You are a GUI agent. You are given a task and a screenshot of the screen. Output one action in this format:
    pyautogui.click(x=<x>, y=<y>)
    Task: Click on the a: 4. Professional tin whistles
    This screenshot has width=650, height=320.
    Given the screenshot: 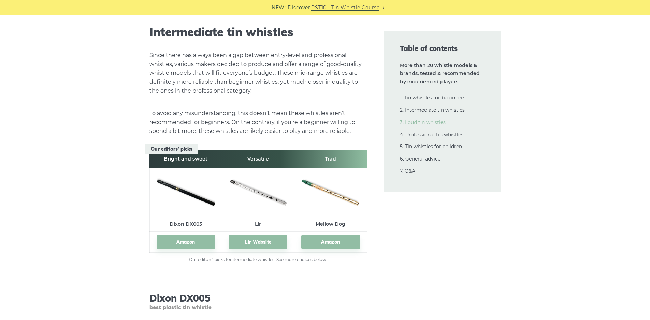 What is the action you would take?
    pyautogui.click(x=432, y=134)
    